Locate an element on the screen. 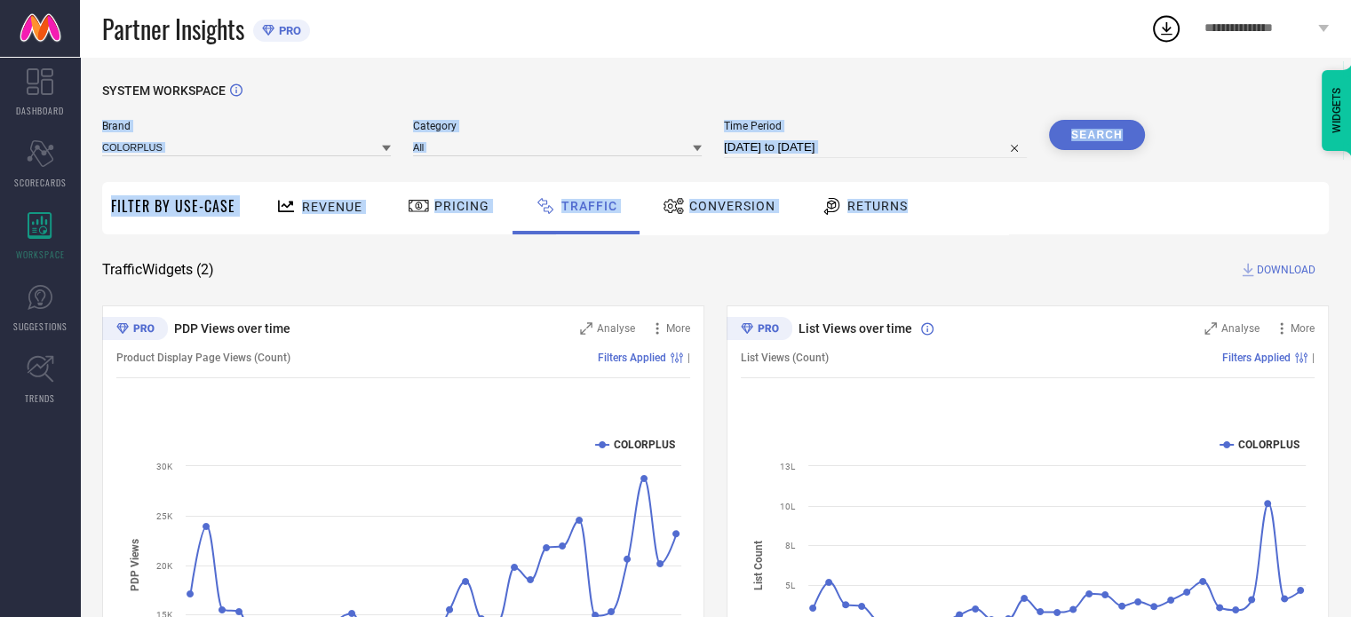 This screenshot has height=617, width=1351. text: 30K is located at coordinates (164, 466).